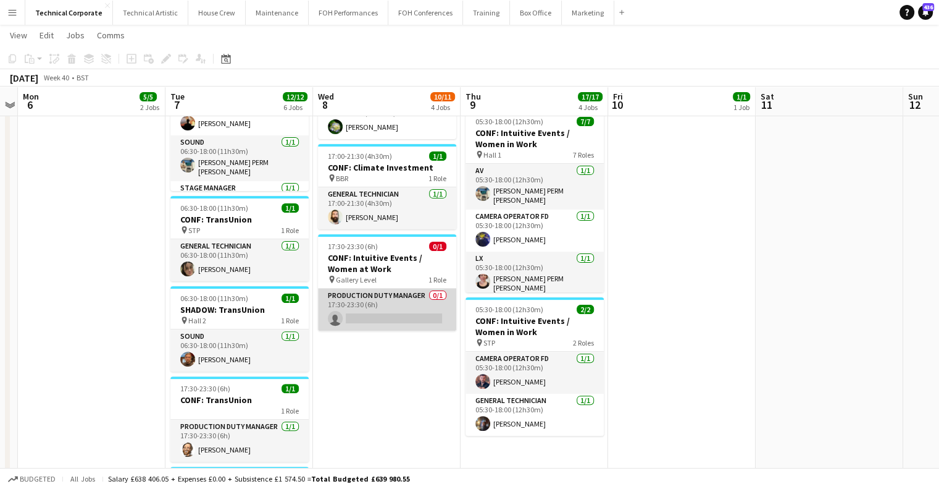 This screenshot has width=939, height=489. Describe the element at coordinates (177, 104) in the screenshot. I see `span: 7` at that location.